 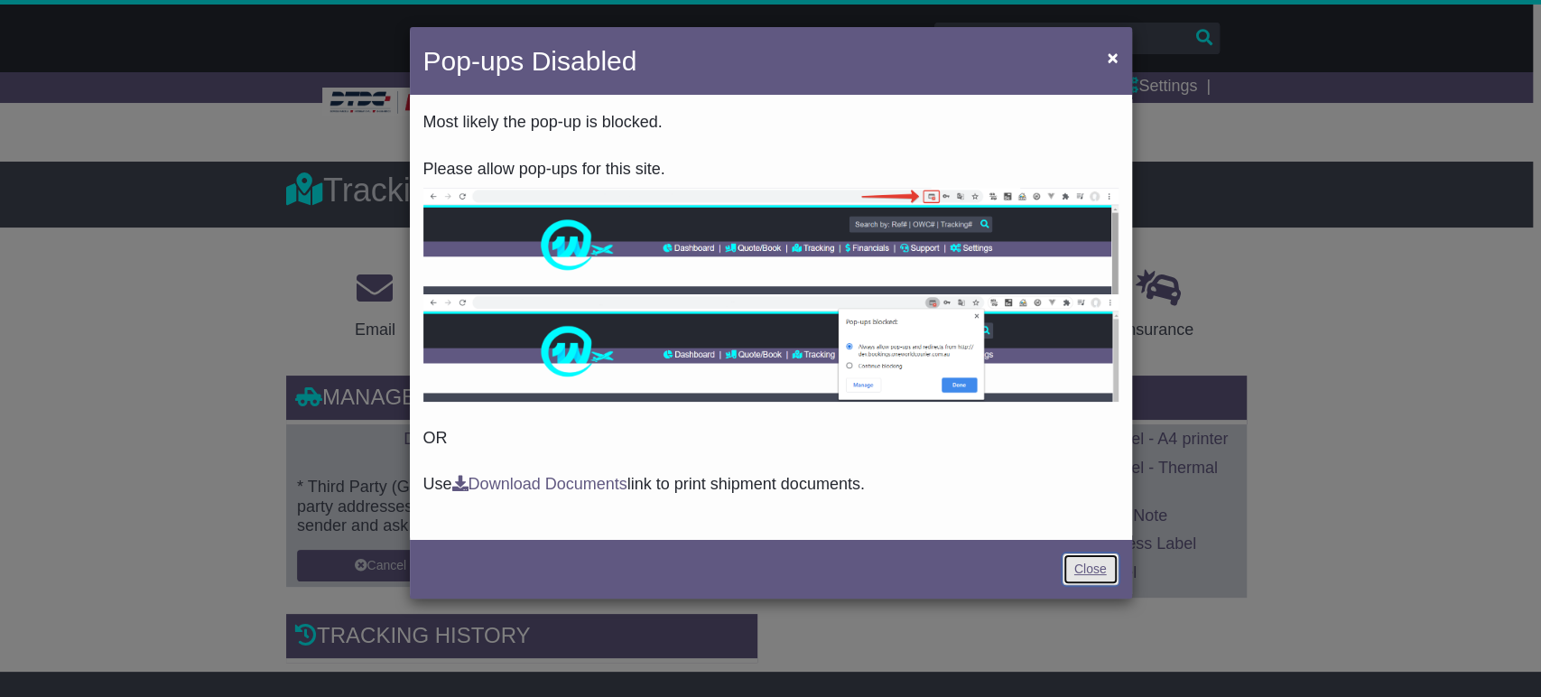 I want to click on a: Download Documents, so click(x=540, y=484).